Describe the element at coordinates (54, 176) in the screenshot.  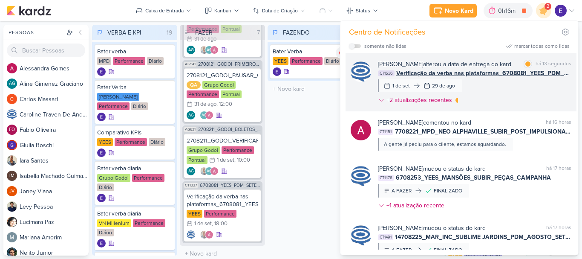
I see `div: I s a b e l l a M a c h a d o G u i m a r ã e s` at that location.